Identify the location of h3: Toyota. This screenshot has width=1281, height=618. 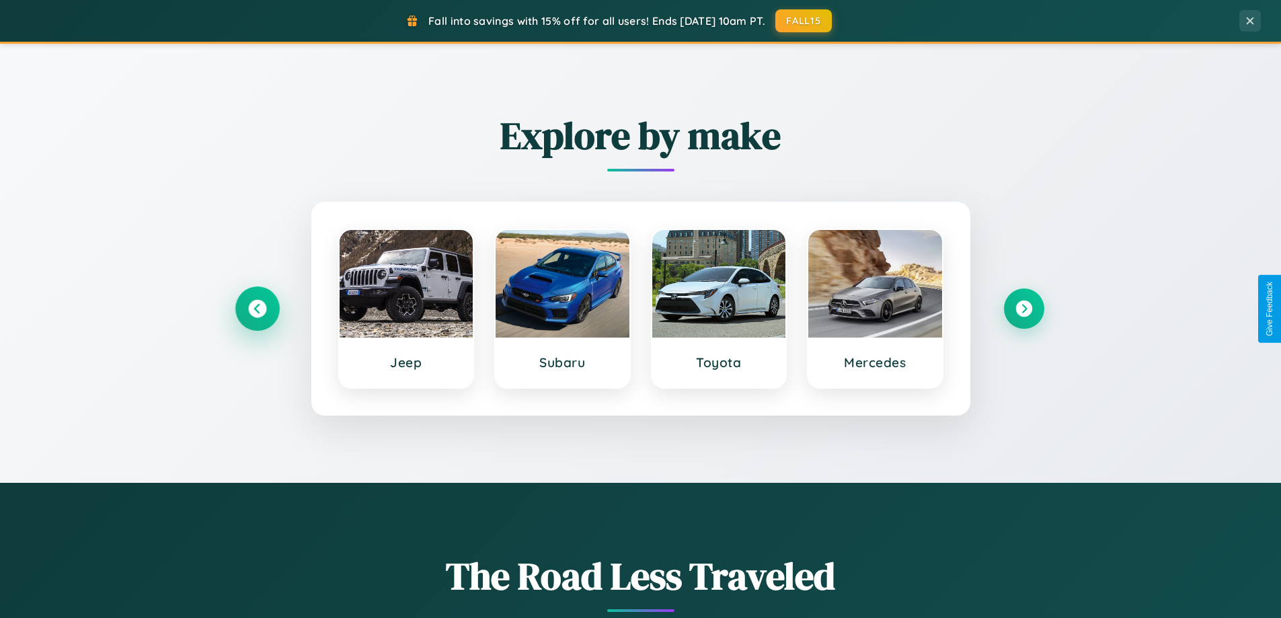
(719, 362).